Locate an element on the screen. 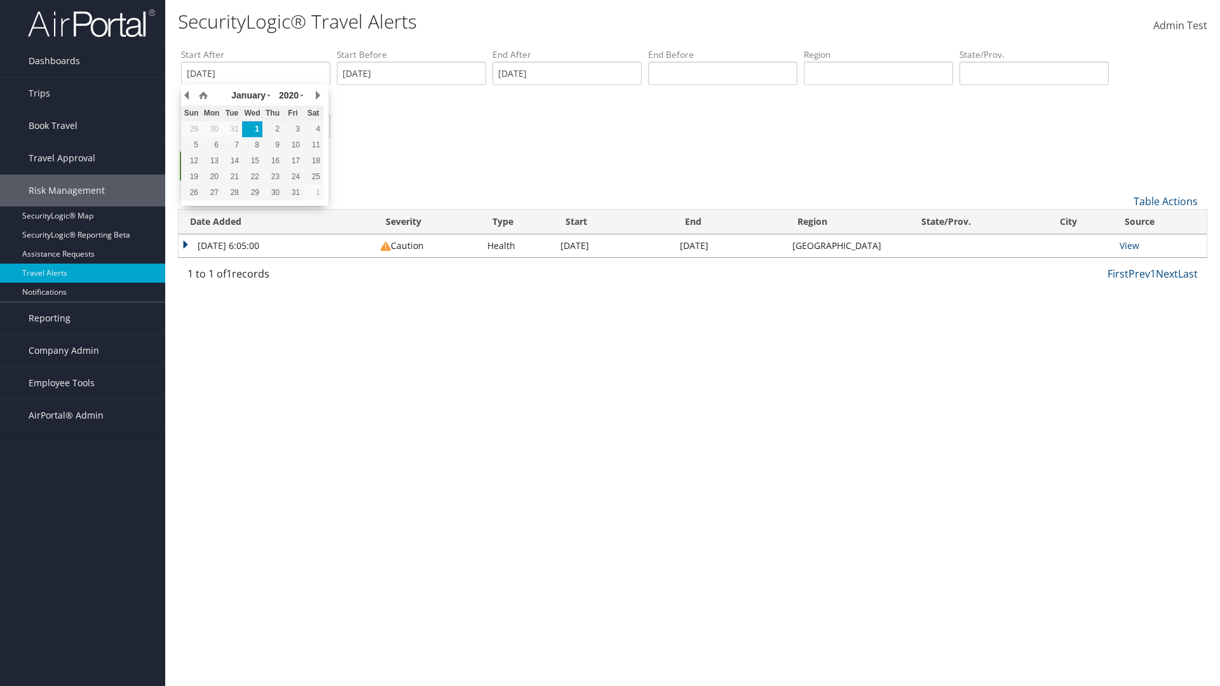 This screenshot has width=1220, height=686. span: 1 is located at coordinates (229, 274).